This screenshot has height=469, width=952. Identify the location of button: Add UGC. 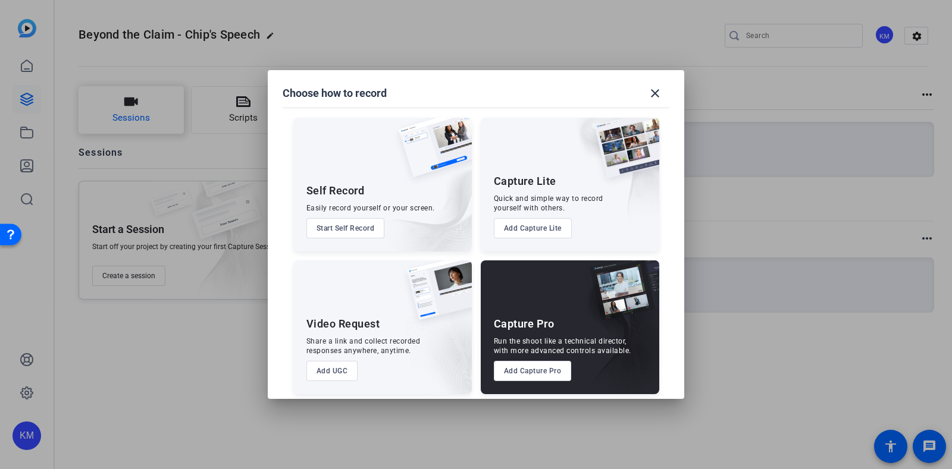
(332, 371).